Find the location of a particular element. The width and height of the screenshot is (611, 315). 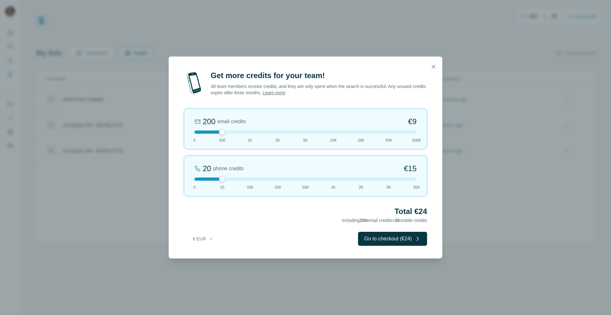

h2: Total €24 is located at coordinates (305, 212).